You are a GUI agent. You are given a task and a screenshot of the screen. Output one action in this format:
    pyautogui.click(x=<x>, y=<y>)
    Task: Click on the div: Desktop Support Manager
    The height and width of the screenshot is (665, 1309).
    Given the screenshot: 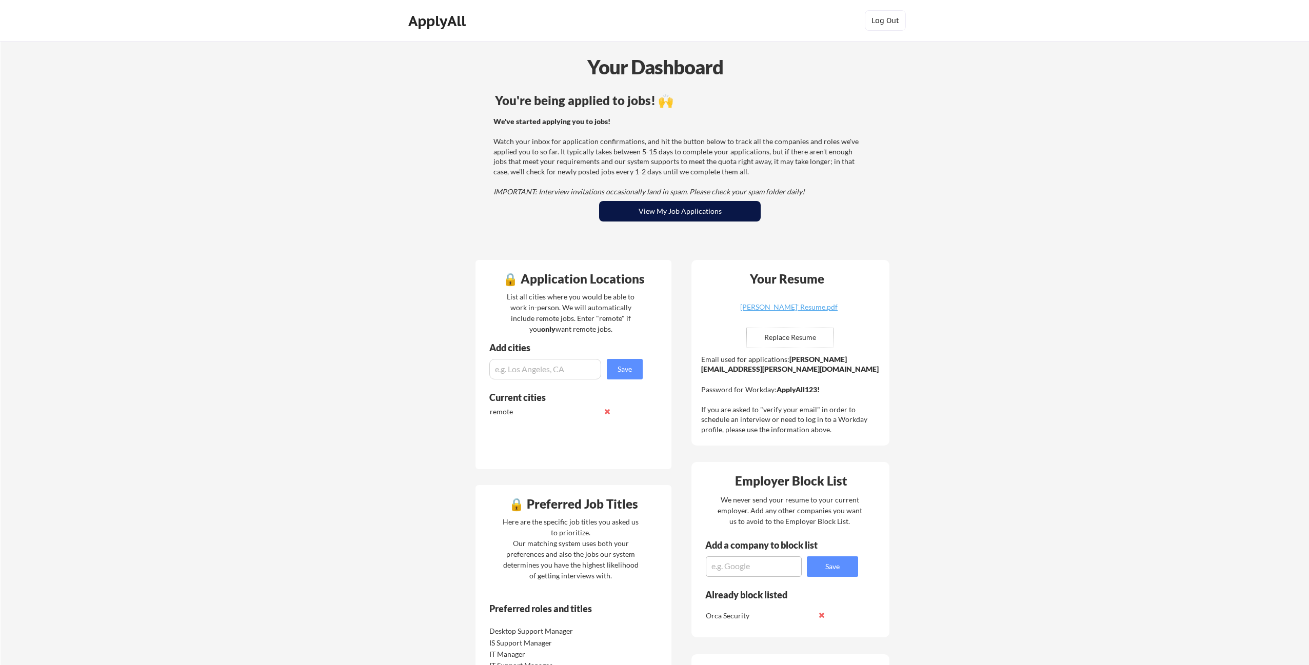 What is the action you would take?
    pyautogui.click(x=543, y=632)
    